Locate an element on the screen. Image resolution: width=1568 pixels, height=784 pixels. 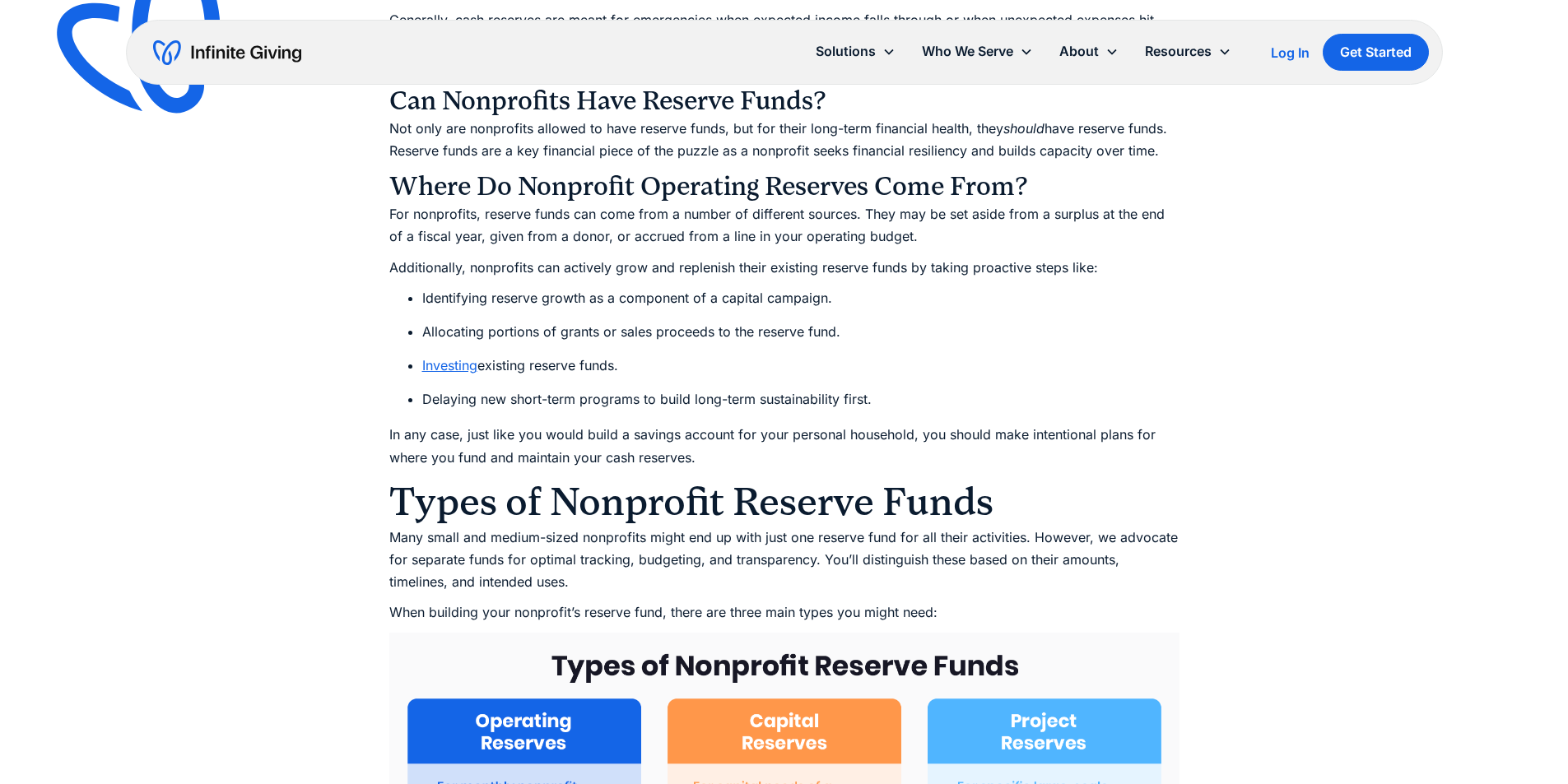
p: Many small and medium-sized nonprofits might end up with just one reserve fund for all their acti... is located at coordinates (784, 561).